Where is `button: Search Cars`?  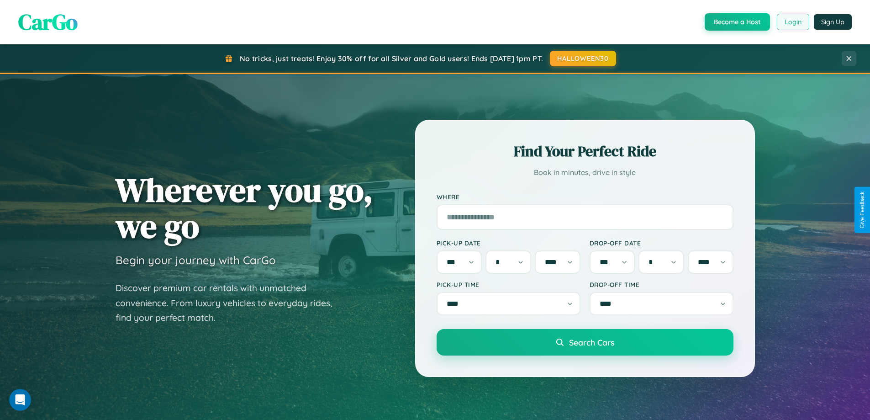
button: Search Cars is located at coordinates (585, 342).